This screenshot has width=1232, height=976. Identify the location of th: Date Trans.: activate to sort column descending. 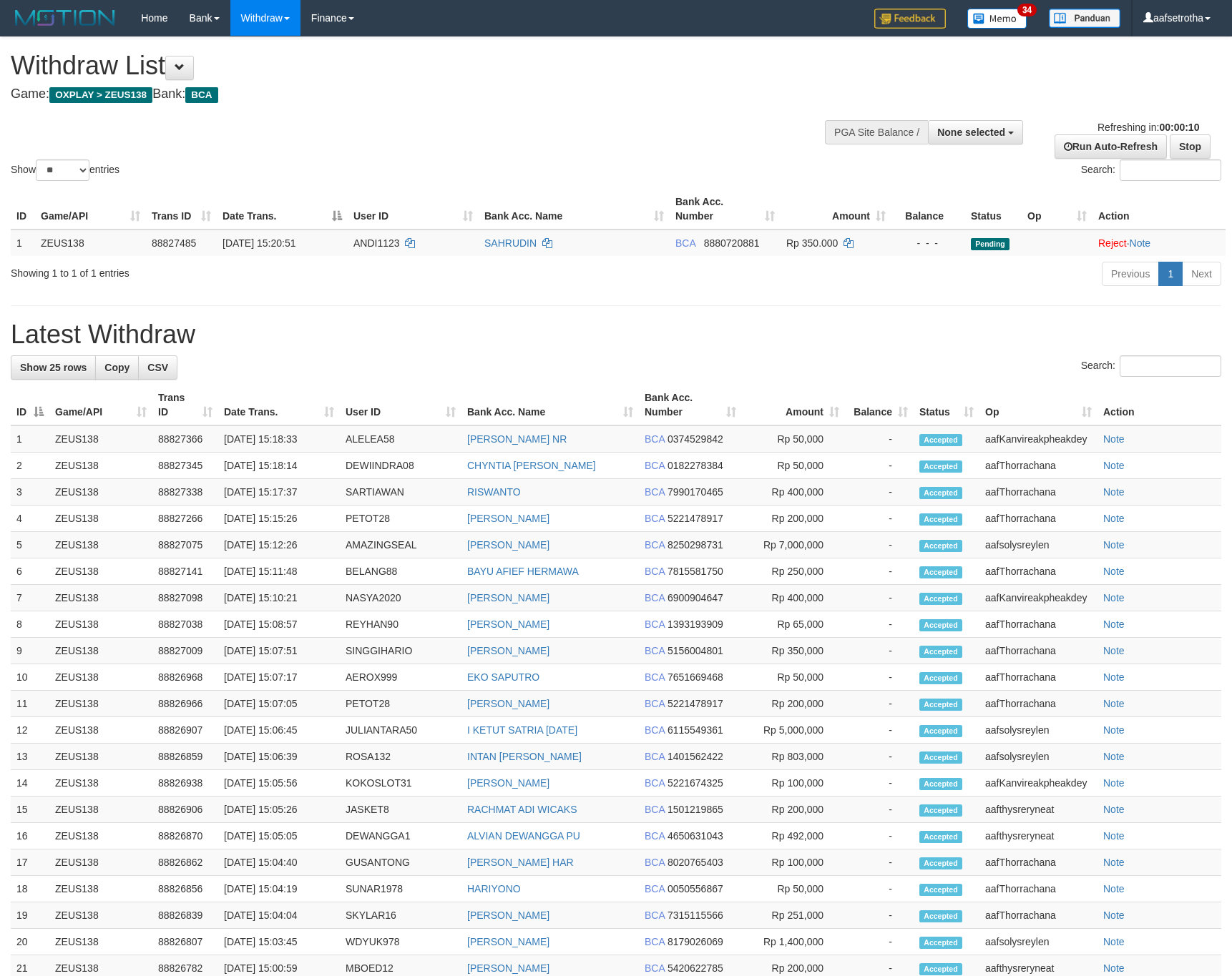
(282, 209).